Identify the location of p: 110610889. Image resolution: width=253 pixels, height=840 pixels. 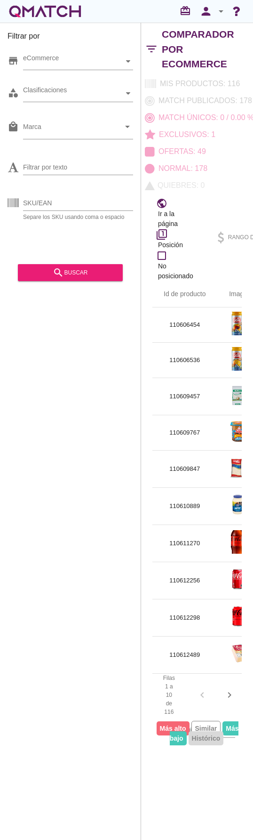
(185, 506).